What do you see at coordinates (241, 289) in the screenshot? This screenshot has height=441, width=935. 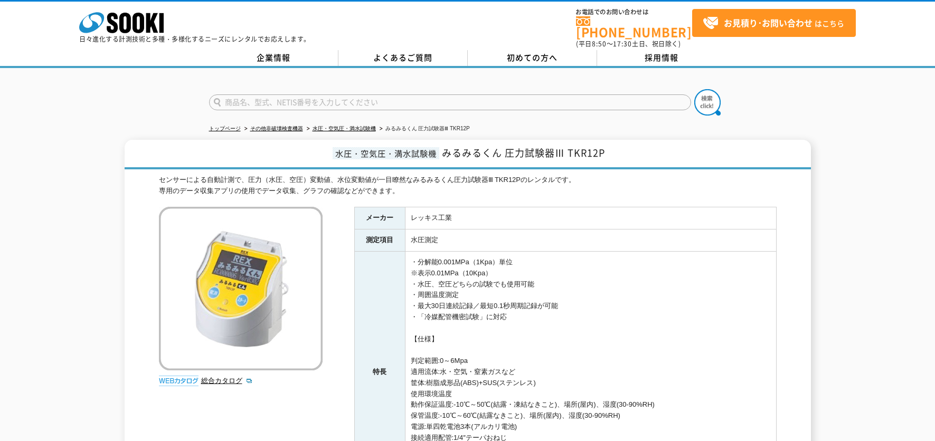 I see `img: みるみるくん 圧力試験器Ⅲ TKR12P` at bounding box center [241, 289].